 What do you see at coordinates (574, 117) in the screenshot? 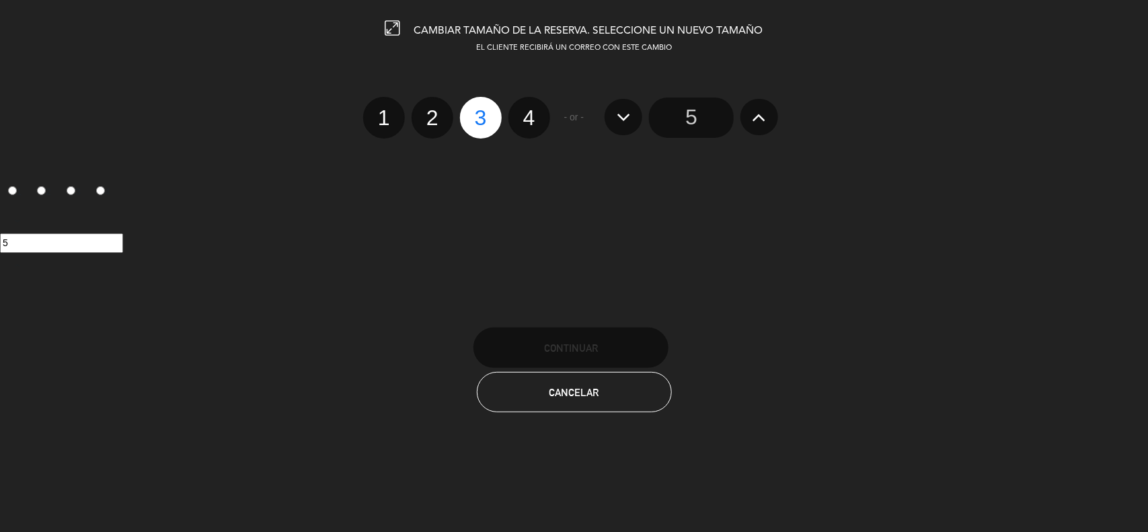
I see `span: - or -` at bounding box center [574, 117].